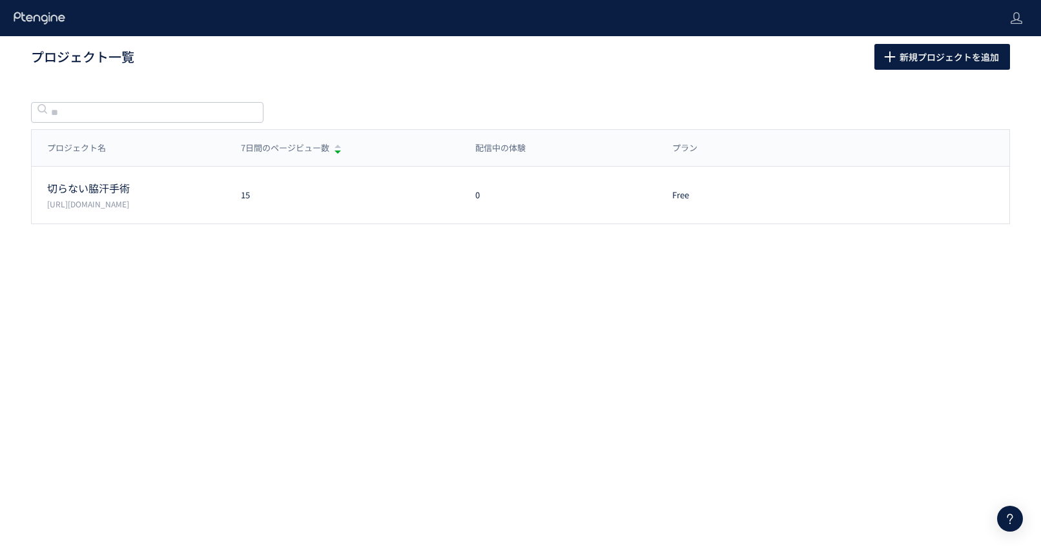 The image size is (1041, 551). What do you see at coordinates (558, 195) in the screenshot?
I see `div: 0` at bounding box center [558, 195].